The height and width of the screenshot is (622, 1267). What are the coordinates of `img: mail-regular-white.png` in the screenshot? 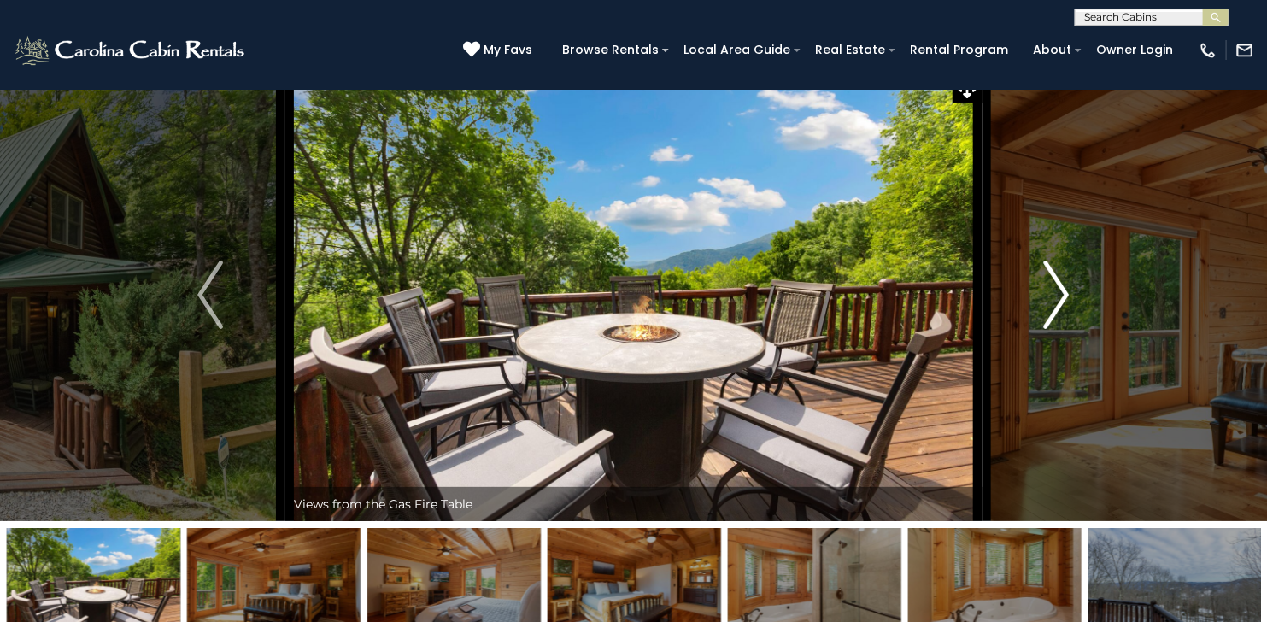 It's located at (1245, 50).